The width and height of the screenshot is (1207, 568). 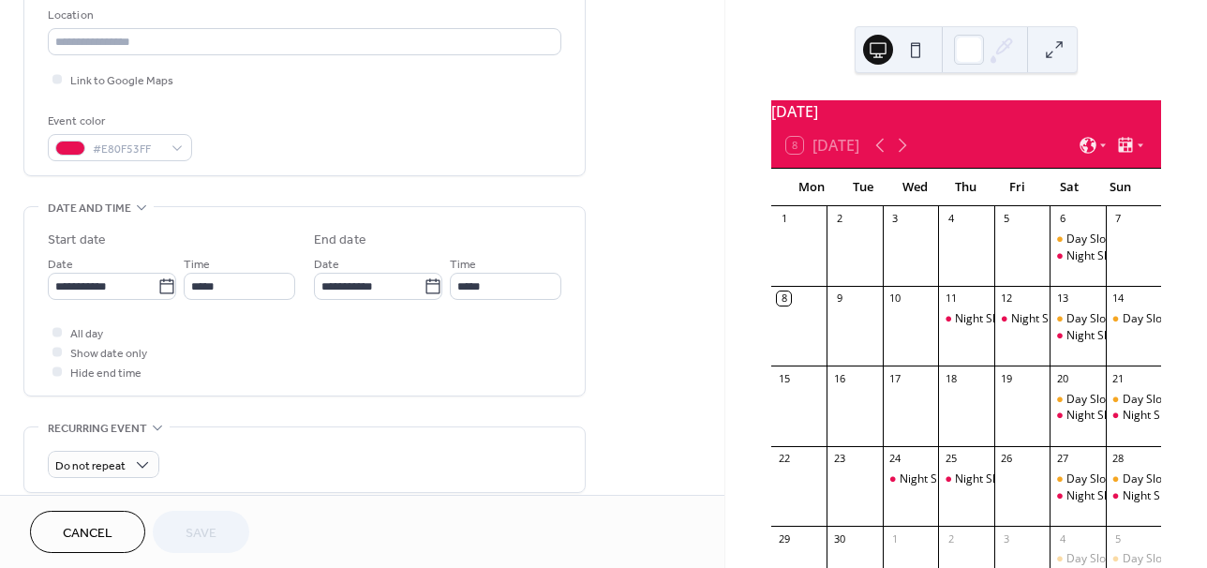 I want to click on div: 9, so click(x=839, y=298).